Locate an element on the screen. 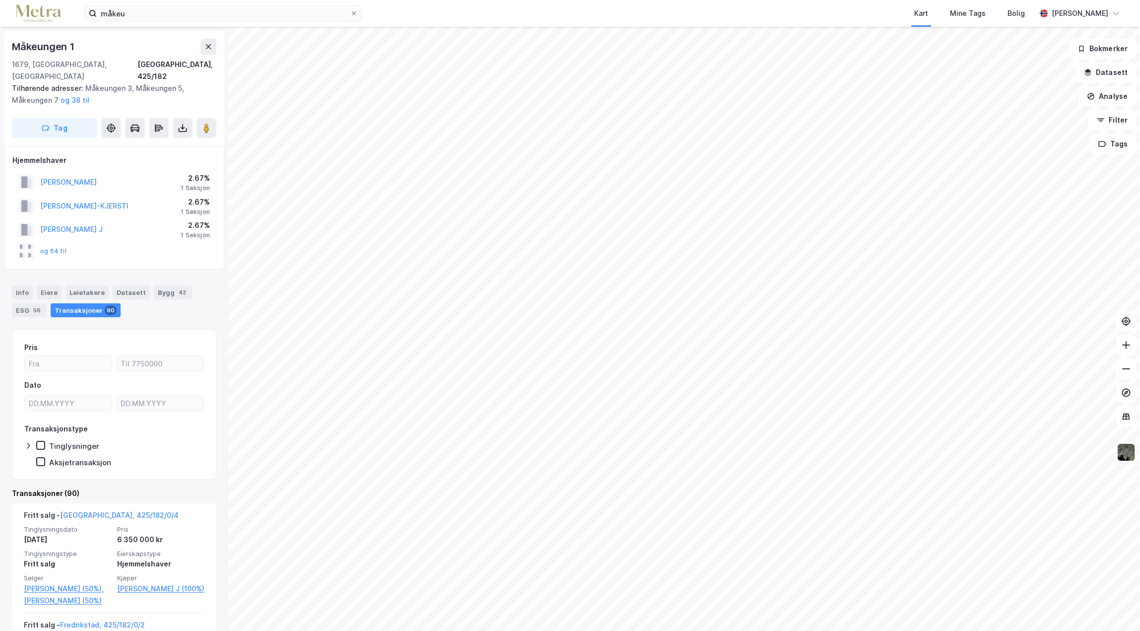  img: metra-logo.256734c3b2bbffee19d4.png is located at coordinates (38, 13).